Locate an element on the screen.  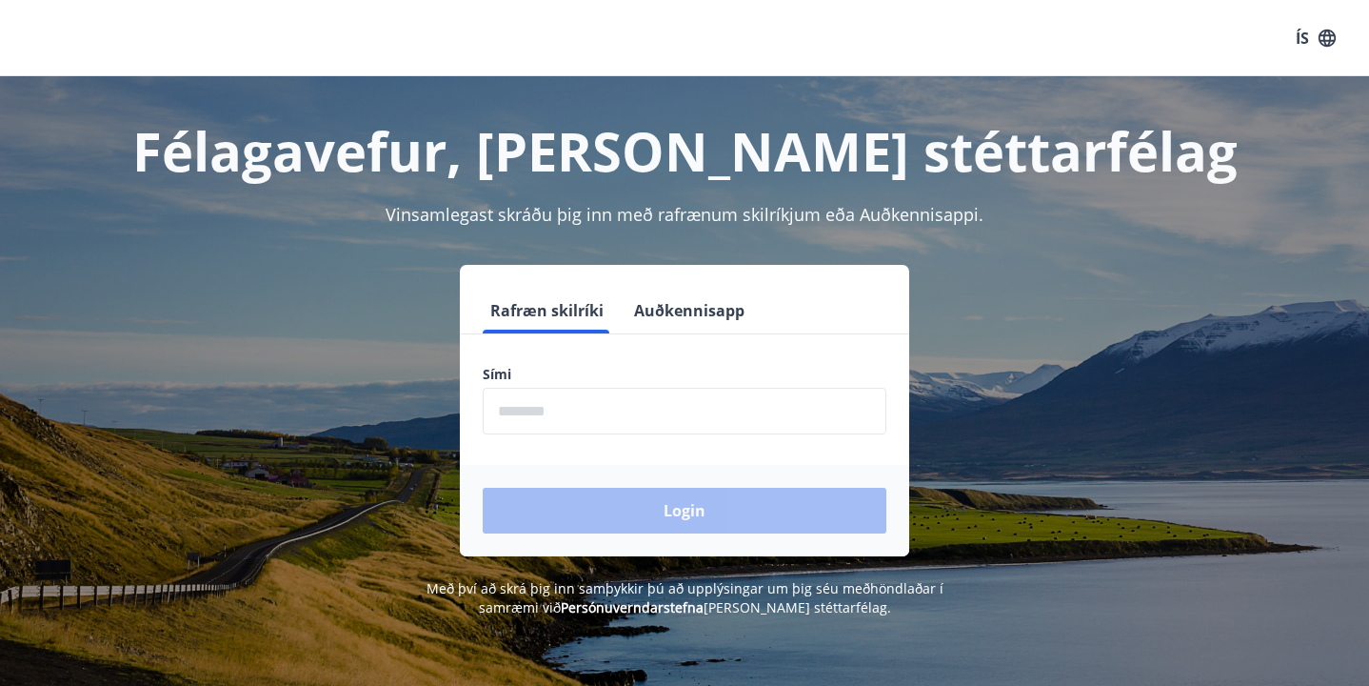
button: Auðkennisapp is located at coordinates (689, 310).